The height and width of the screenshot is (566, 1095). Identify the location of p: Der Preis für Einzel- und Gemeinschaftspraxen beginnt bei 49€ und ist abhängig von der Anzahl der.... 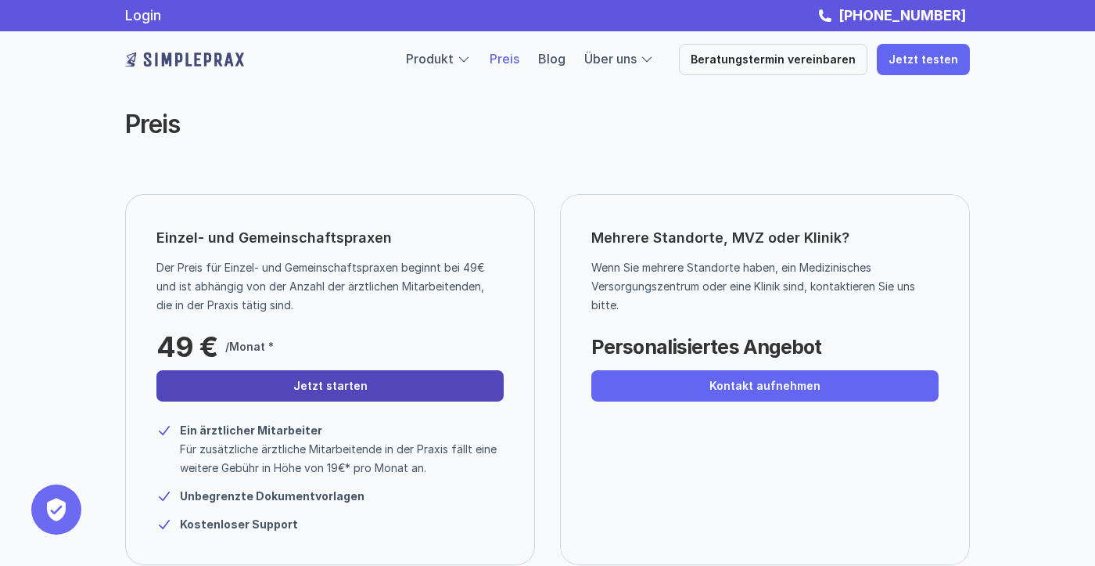
(324, 286).